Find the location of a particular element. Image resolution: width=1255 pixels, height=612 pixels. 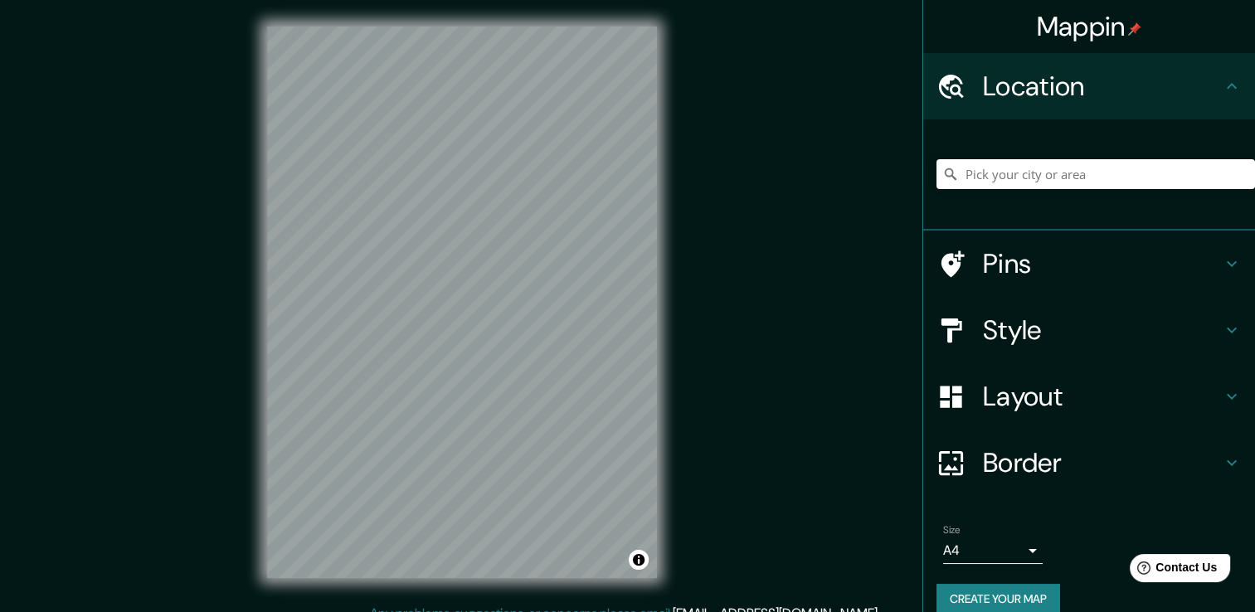

h4: Mappin is located at coordinates (1089, 27).